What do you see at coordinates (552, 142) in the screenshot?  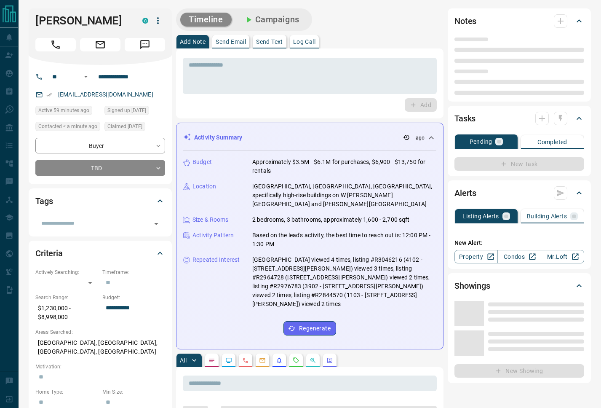 I see `p: Completed` at bounding box center [552, 142].